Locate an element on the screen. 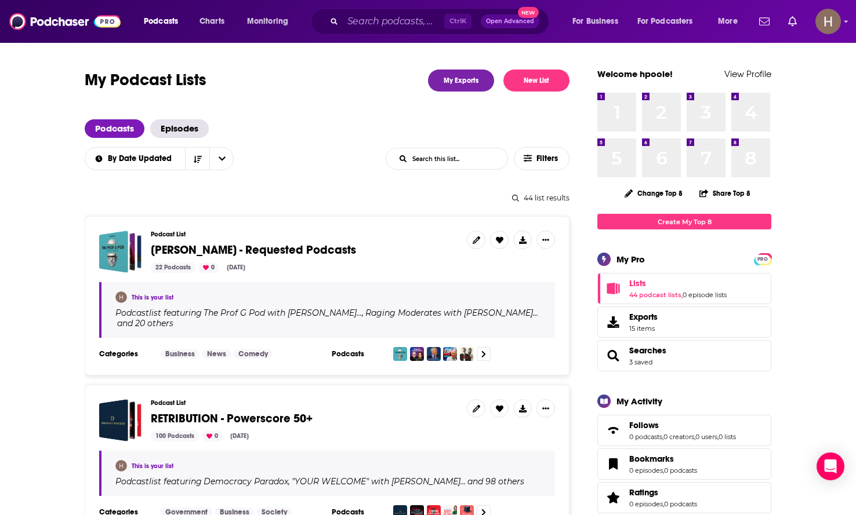 The image size is (856, 515). h3: Podcast List is located at coordinates (304, 234).